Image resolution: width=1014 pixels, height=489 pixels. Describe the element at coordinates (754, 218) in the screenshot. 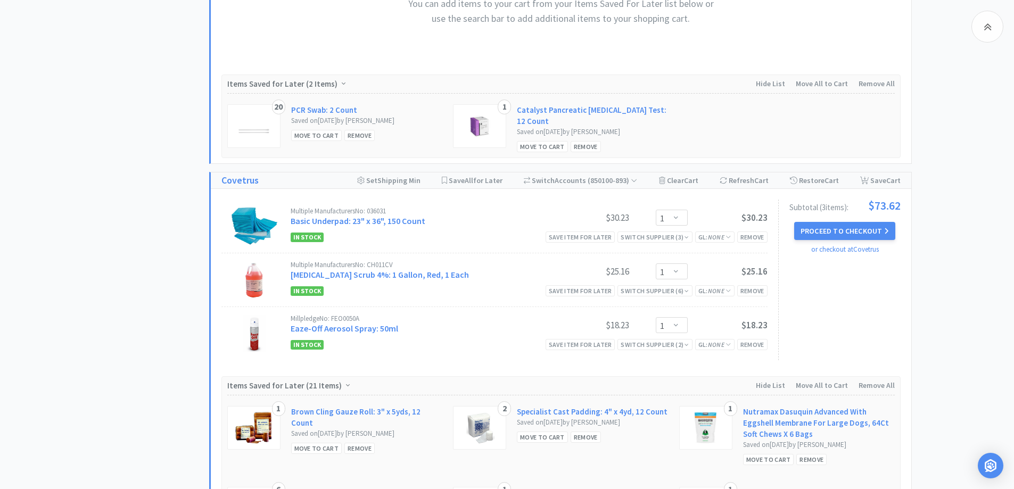

I see `span: $30.23` at that location.